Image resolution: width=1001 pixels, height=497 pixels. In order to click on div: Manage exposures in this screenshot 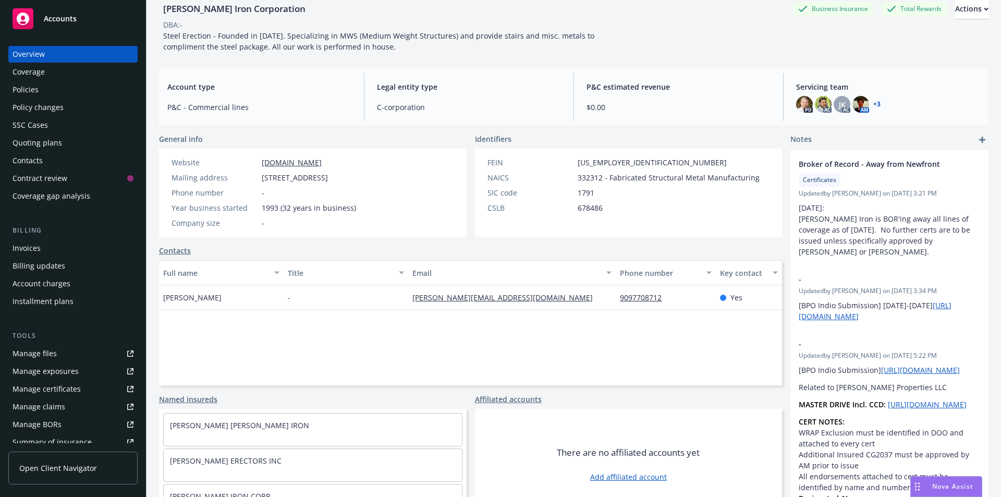, I will do `click(45, 371)`.